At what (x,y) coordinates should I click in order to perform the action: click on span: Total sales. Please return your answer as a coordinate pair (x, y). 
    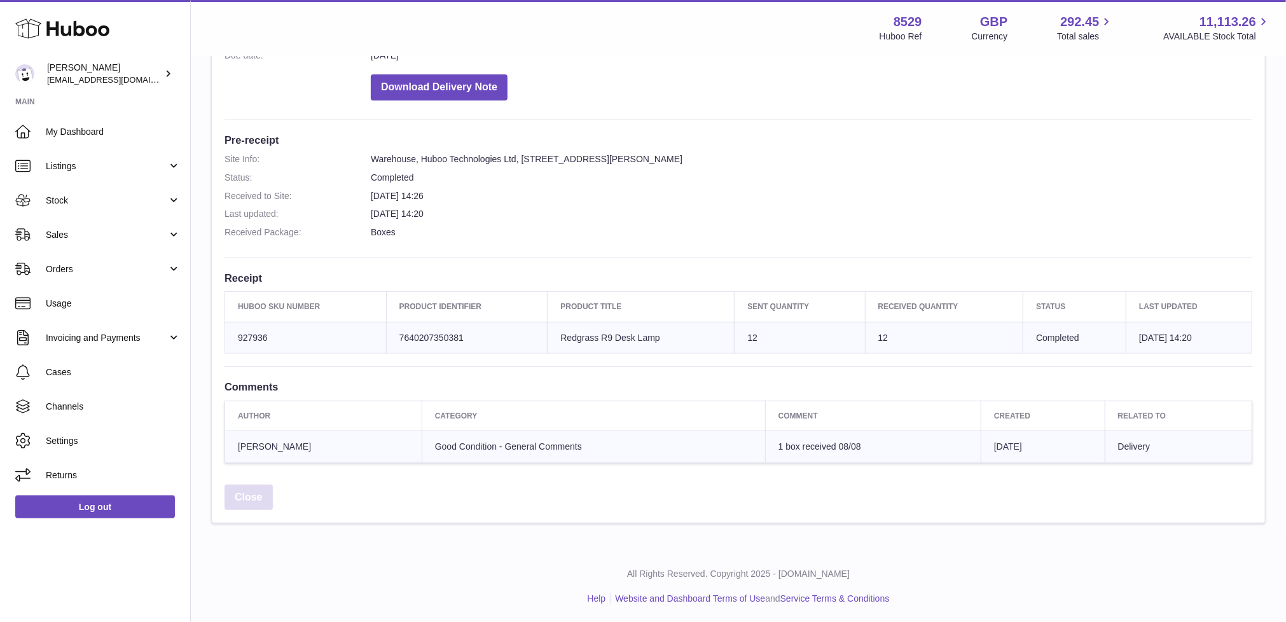
    Looking at the image, I should click on (1085, 36).